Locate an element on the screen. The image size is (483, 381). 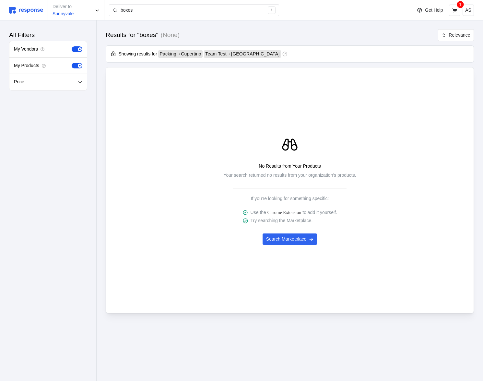
a: Chrome Extension is located at coordinates (284, 212).